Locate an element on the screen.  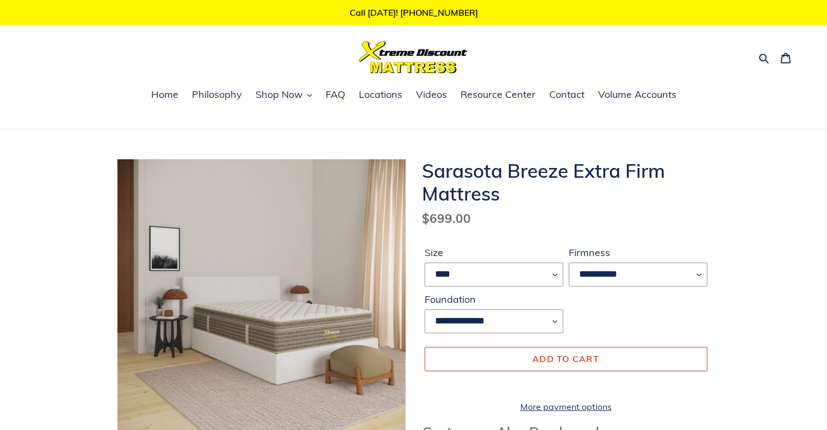
span: Add to cart is located at coordinates (566, 359).